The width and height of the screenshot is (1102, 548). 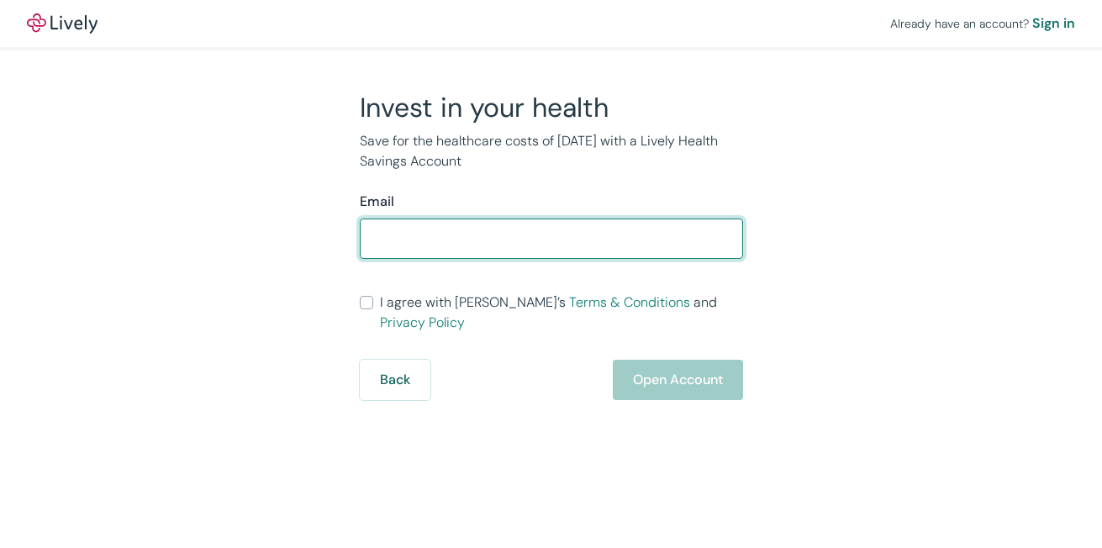 I want to click on h2: Invest in your health, so click(x=552, y=108).